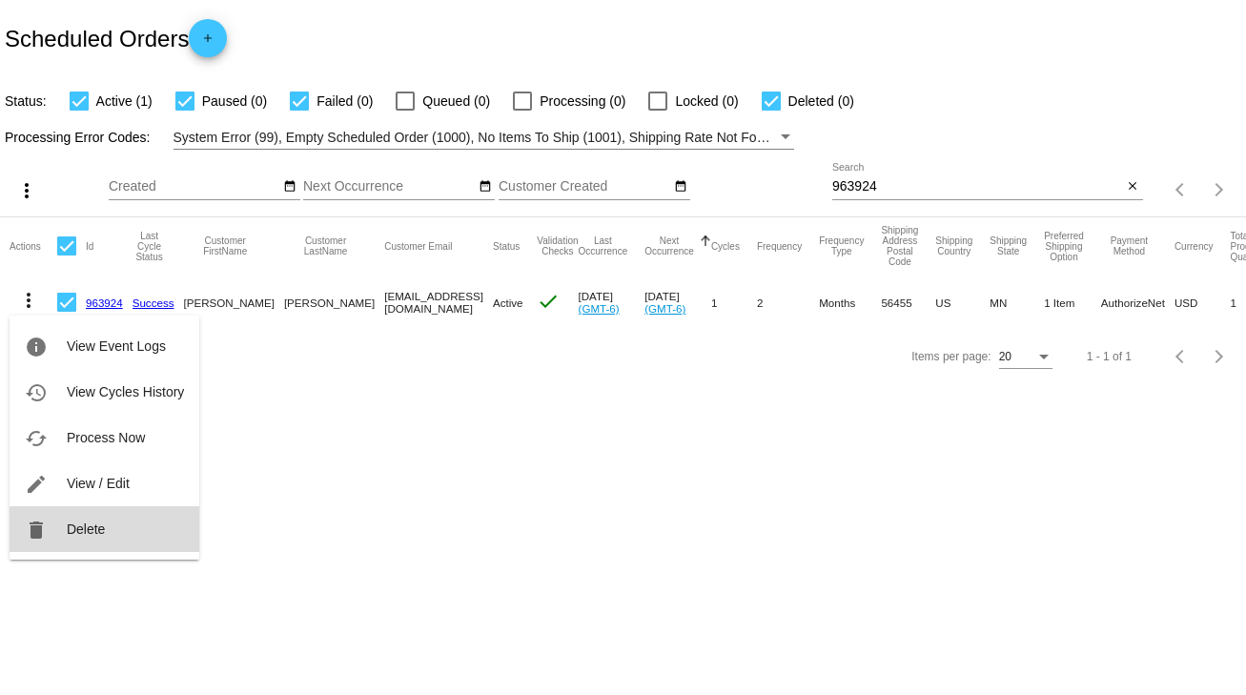 This screenshot has width=1246, height=695. What do you see at coordinates (36, 393) in the screenshot?
I see `mat-icon: history` at bounding box center [36, 393].